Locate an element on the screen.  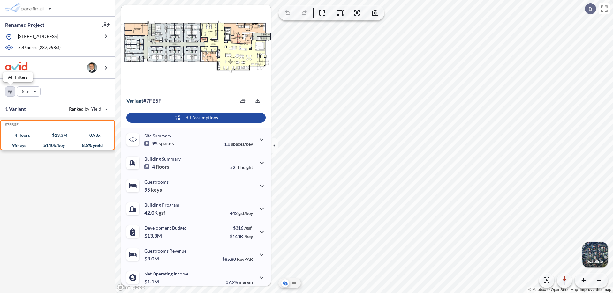
a: OpenStreetMap is located at coordinates (562, 290).